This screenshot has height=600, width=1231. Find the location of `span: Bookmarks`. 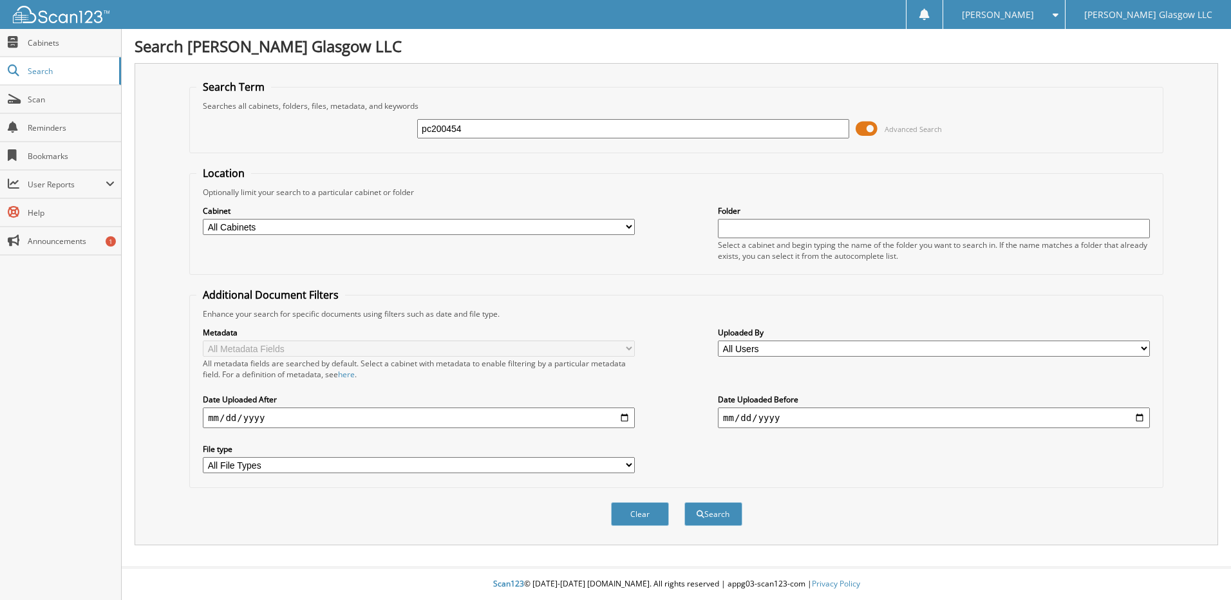

span: Bookmarks is located at coordinates (71, 156).